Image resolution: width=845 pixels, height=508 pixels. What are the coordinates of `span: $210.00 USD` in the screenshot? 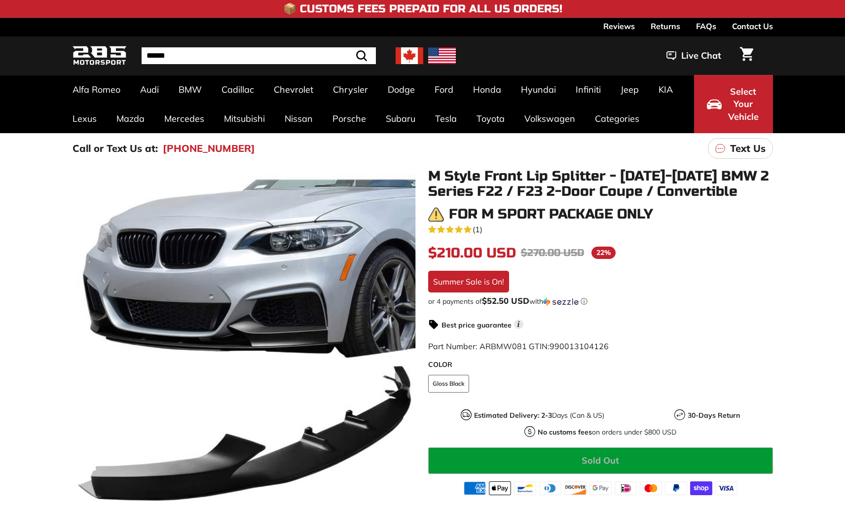 It's located at (472, 253).